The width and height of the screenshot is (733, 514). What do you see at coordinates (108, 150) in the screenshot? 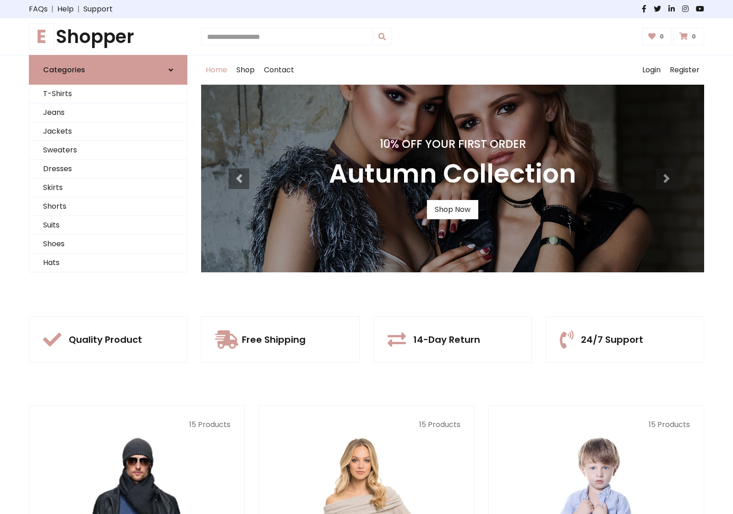
I see `a: Sweaters` at bounding box center [108, 150].